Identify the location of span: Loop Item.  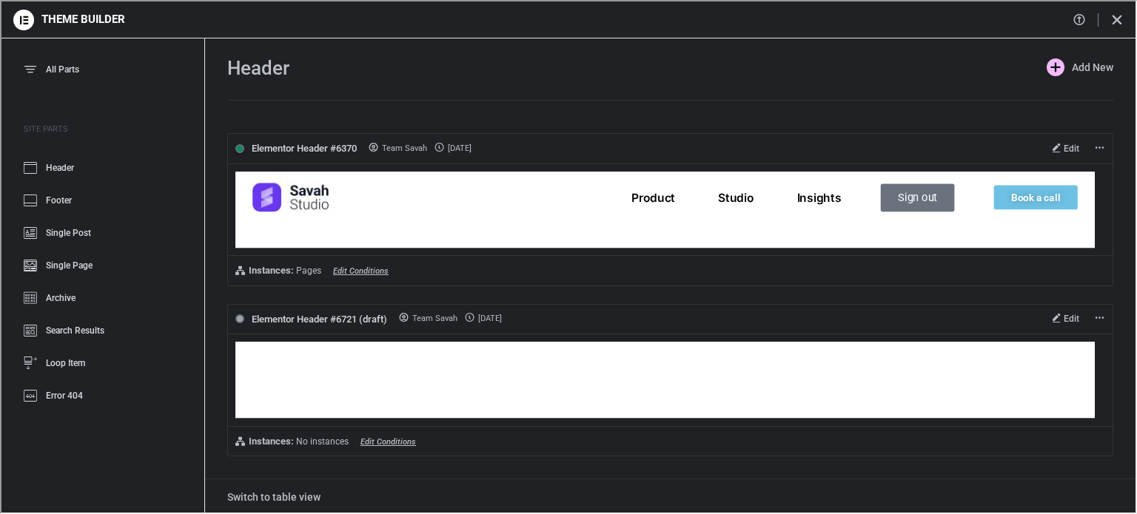
(64, 362).